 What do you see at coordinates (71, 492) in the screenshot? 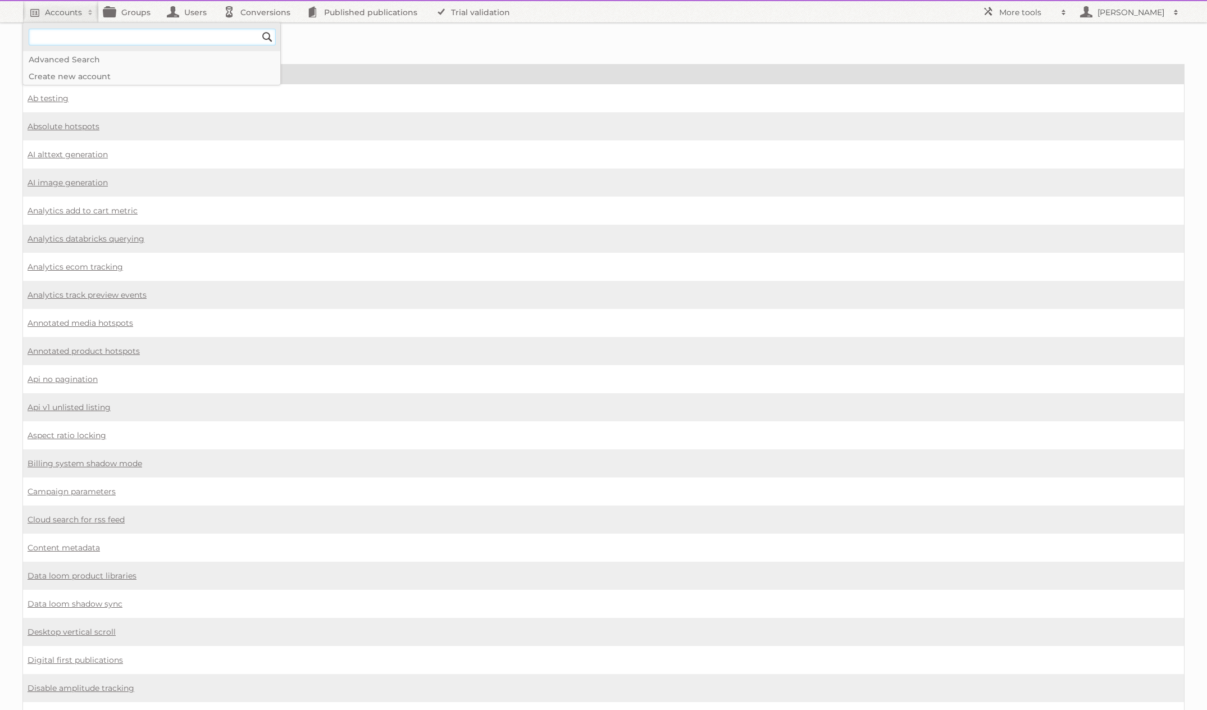
I see `a: Campaign parameters` at bounding box center [71, 492].